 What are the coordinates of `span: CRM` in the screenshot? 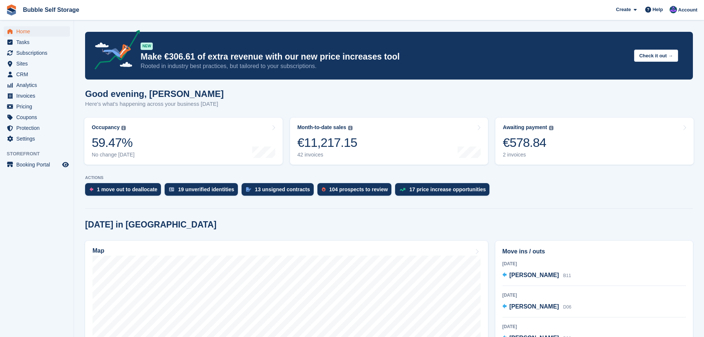 It's located at (38, 74).